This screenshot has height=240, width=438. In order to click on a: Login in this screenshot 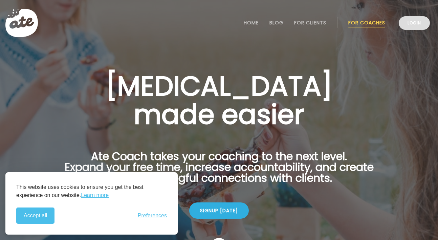, I will do `click(415, 23)`.